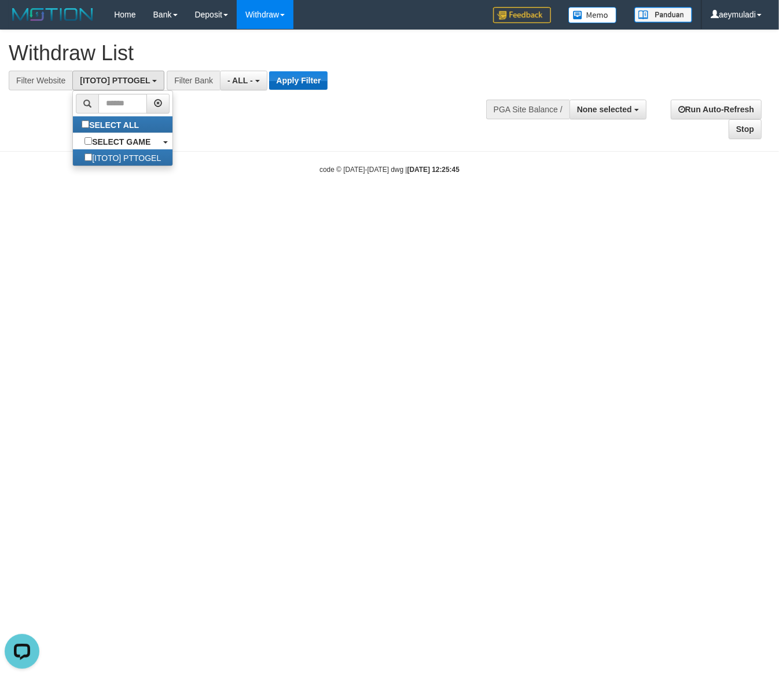  What do you see at coordinates (88, 141) in the screenshot?
I see `input: SELECT GAME` at bounding box center [88, 141].